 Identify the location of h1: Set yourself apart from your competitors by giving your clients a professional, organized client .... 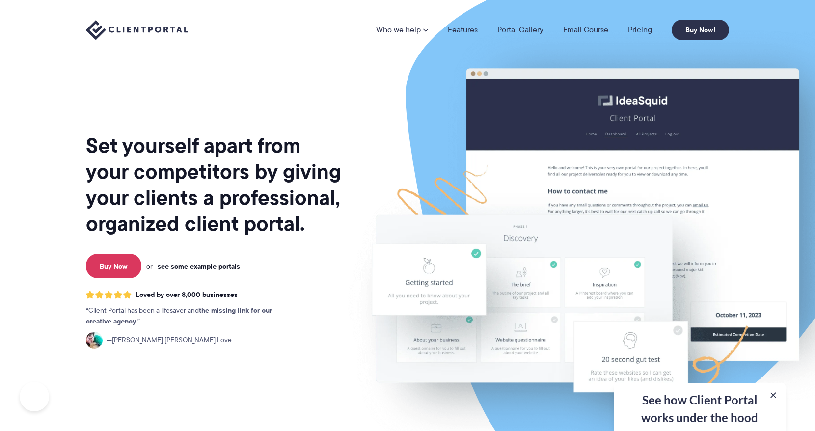
(214, 185).